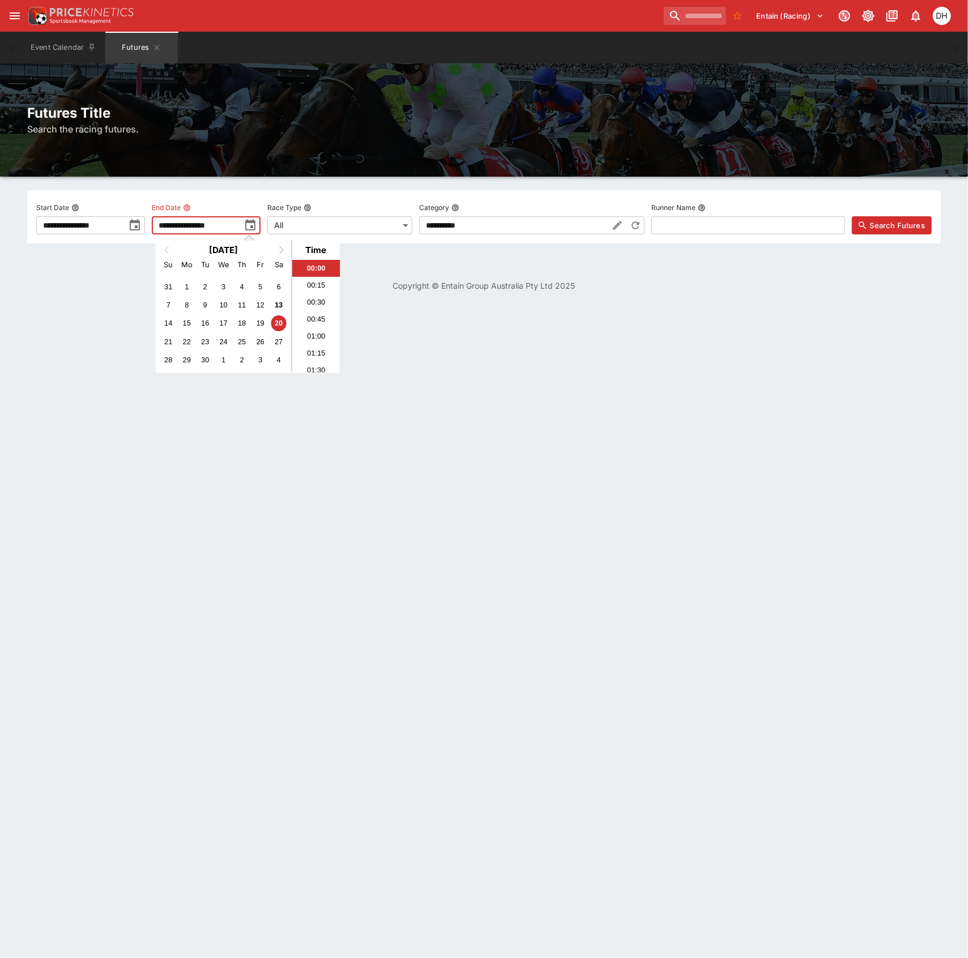  I want to click on button: End Date, so click(187, 208).